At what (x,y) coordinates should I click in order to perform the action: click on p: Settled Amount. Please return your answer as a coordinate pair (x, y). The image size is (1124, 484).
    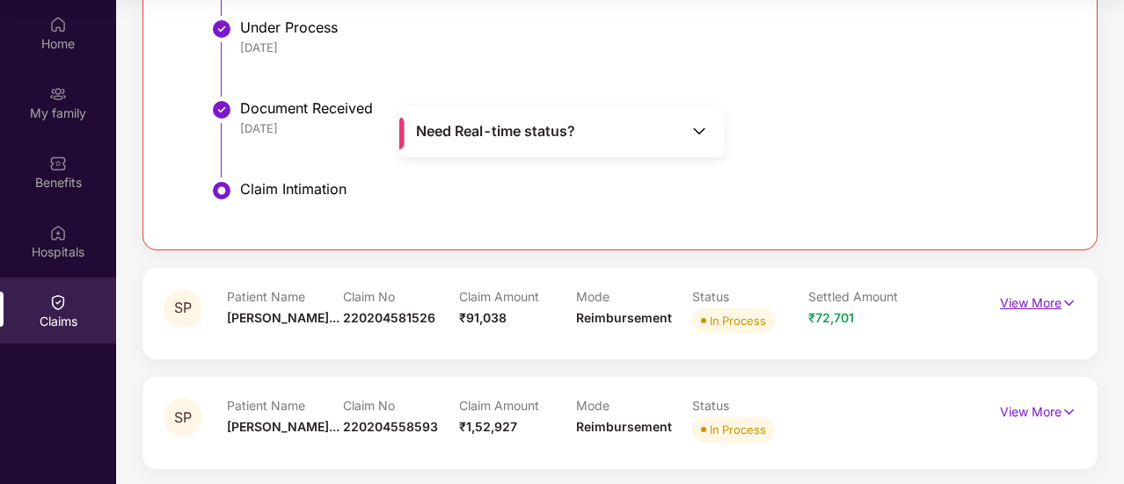
    Looking at the image, I should click on (866, 296).